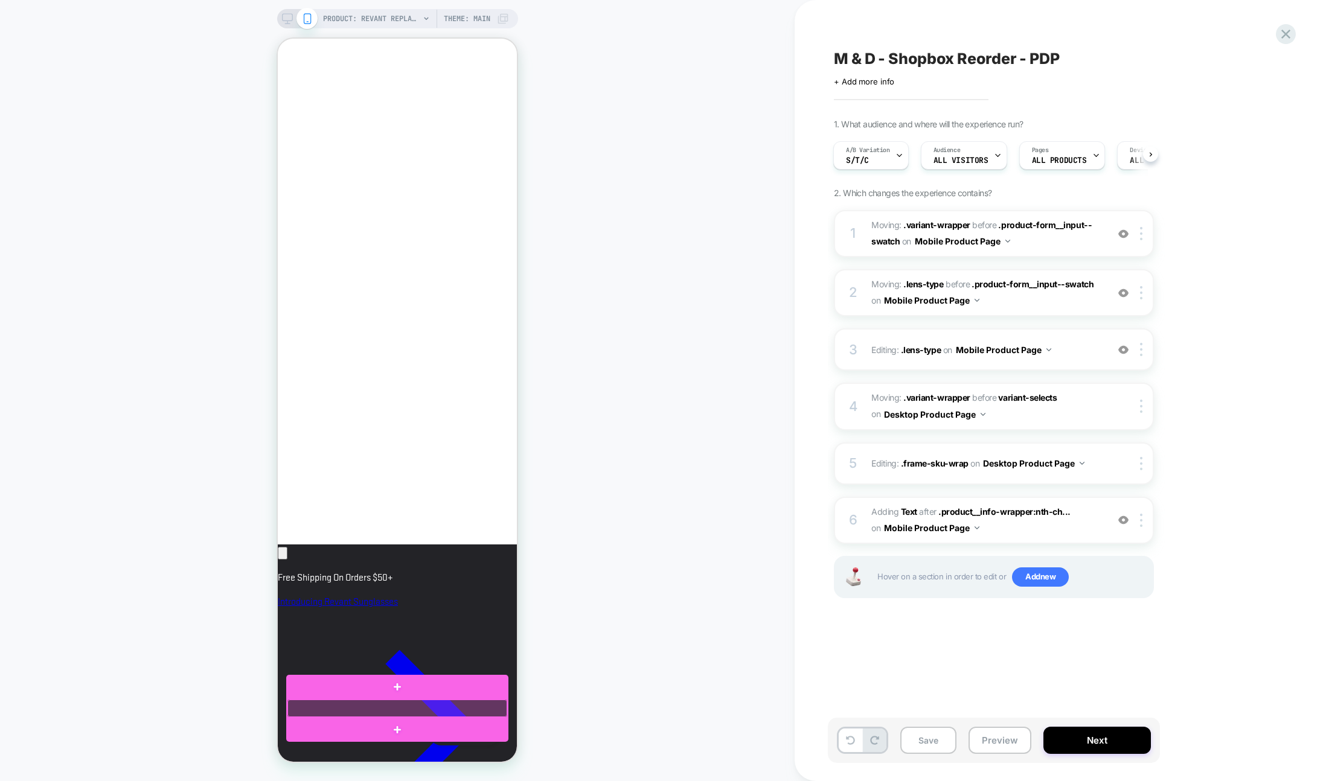 This screenshot has height=781, width=1326. What do you see at coordinates (1032, 284) in the screenshot?
I see `span: .product-form__input--swatch` at bounding box center [1032, 284].